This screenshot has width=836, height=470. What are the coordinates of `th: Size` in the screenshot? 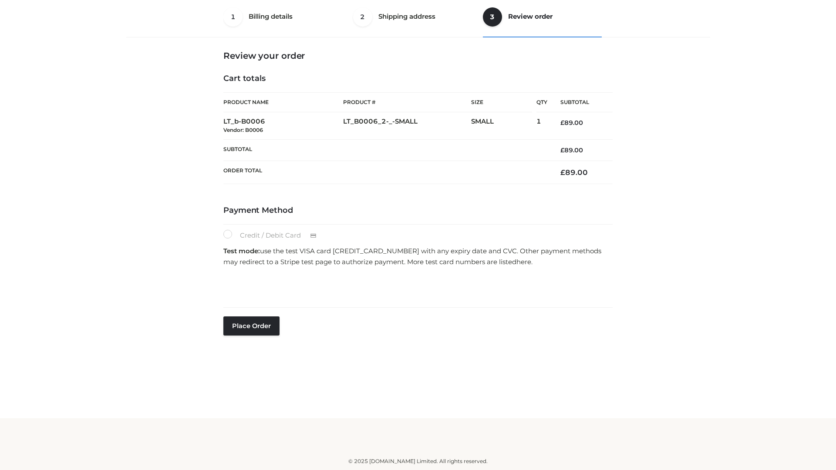 It's located at (502, 102).